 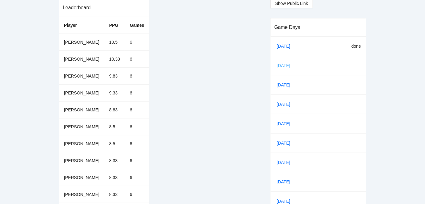 What do you see at coordinates (114, 42) in the screenshot?
I see `td: 10.5` at bounding box center [114, 42].